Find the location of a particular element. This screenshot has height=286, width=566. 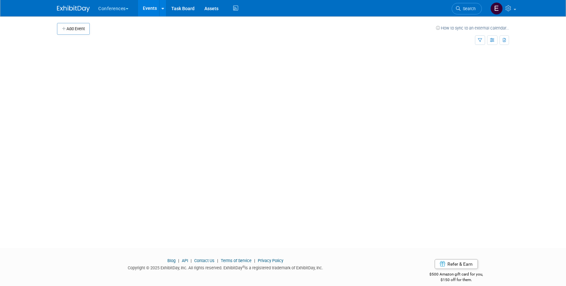

div: $500 Amazon gift card for you, is located at coordinates (456, 275).